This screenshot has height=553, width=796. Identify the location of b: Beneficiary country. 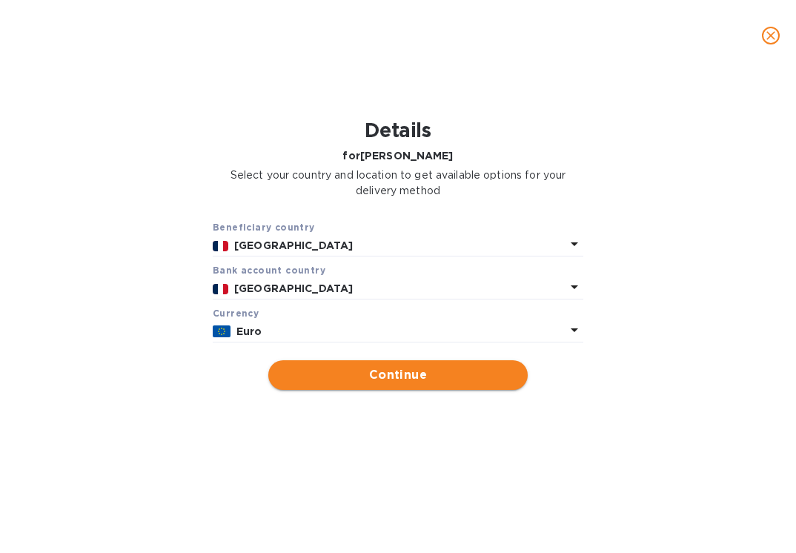
(264, 227).